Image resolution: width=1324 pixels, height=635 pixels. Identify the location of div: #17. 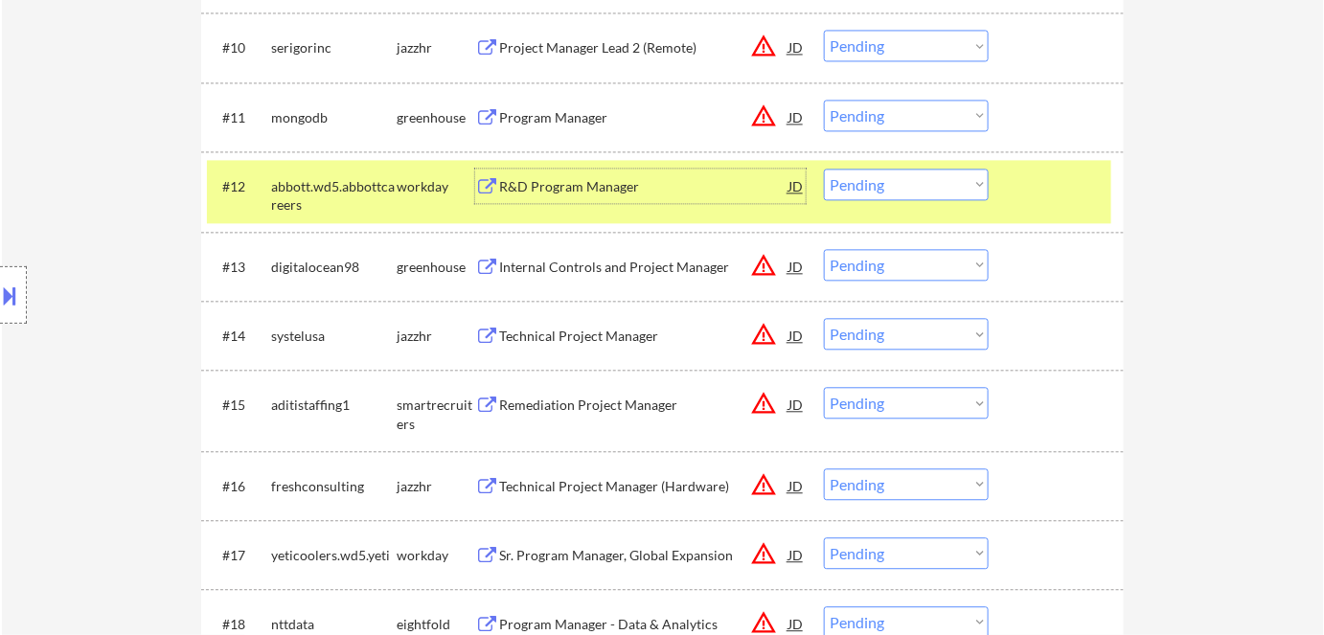
(239, 556).